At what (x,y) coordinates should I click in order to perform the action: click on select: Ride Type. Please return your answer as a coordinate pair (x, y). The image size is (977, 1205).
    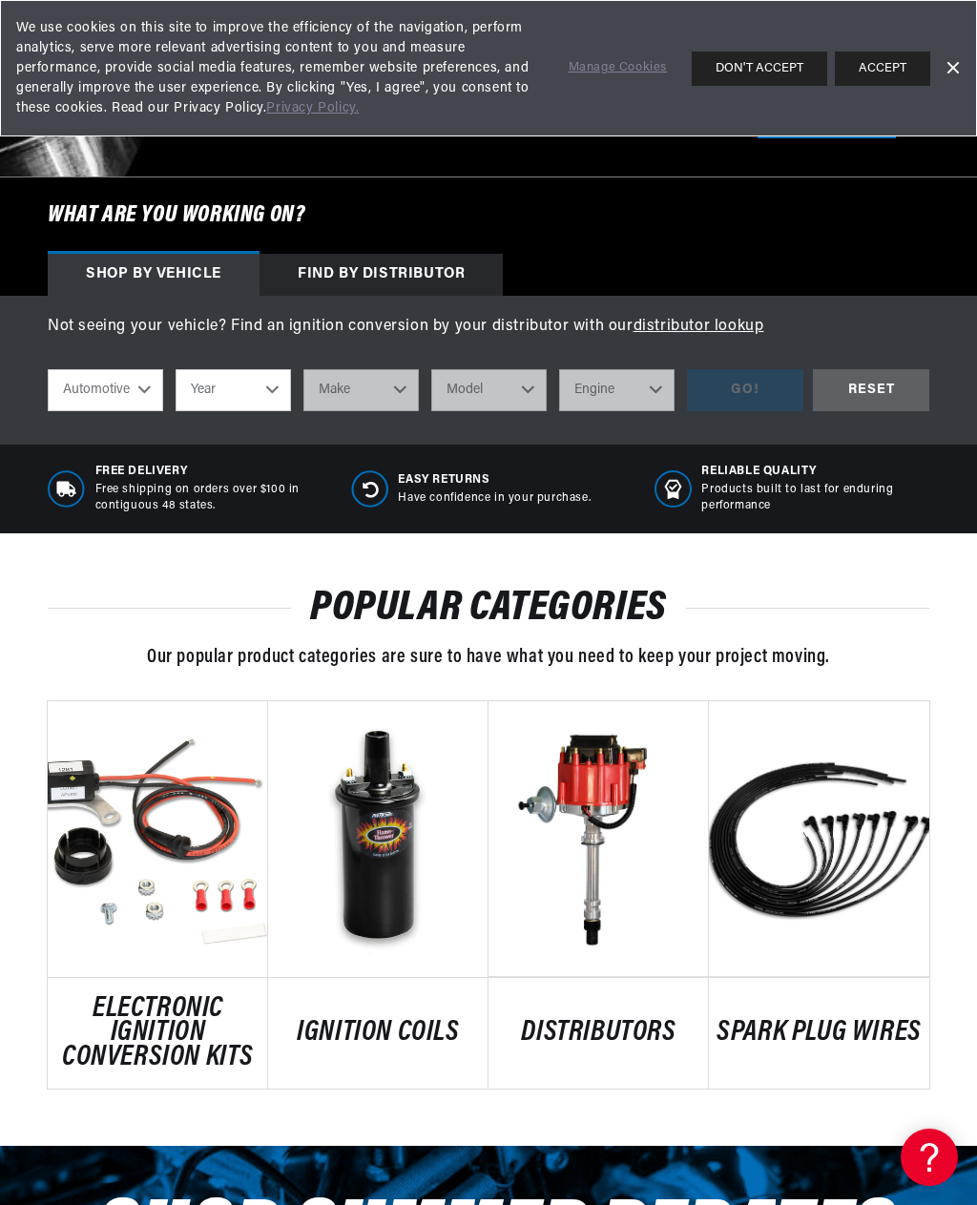
    Looking at the image, I should click on (105, 390).